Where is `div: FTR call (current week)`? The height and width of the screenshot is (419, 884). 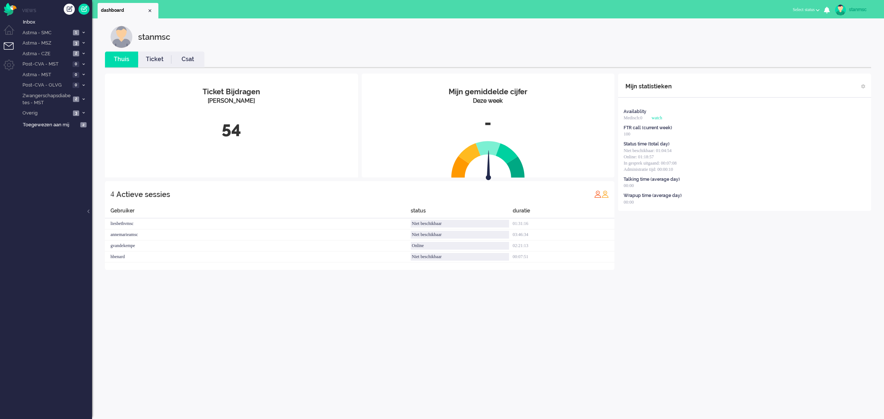
div: FTR call (current week) is located at coordinates (648, 128).